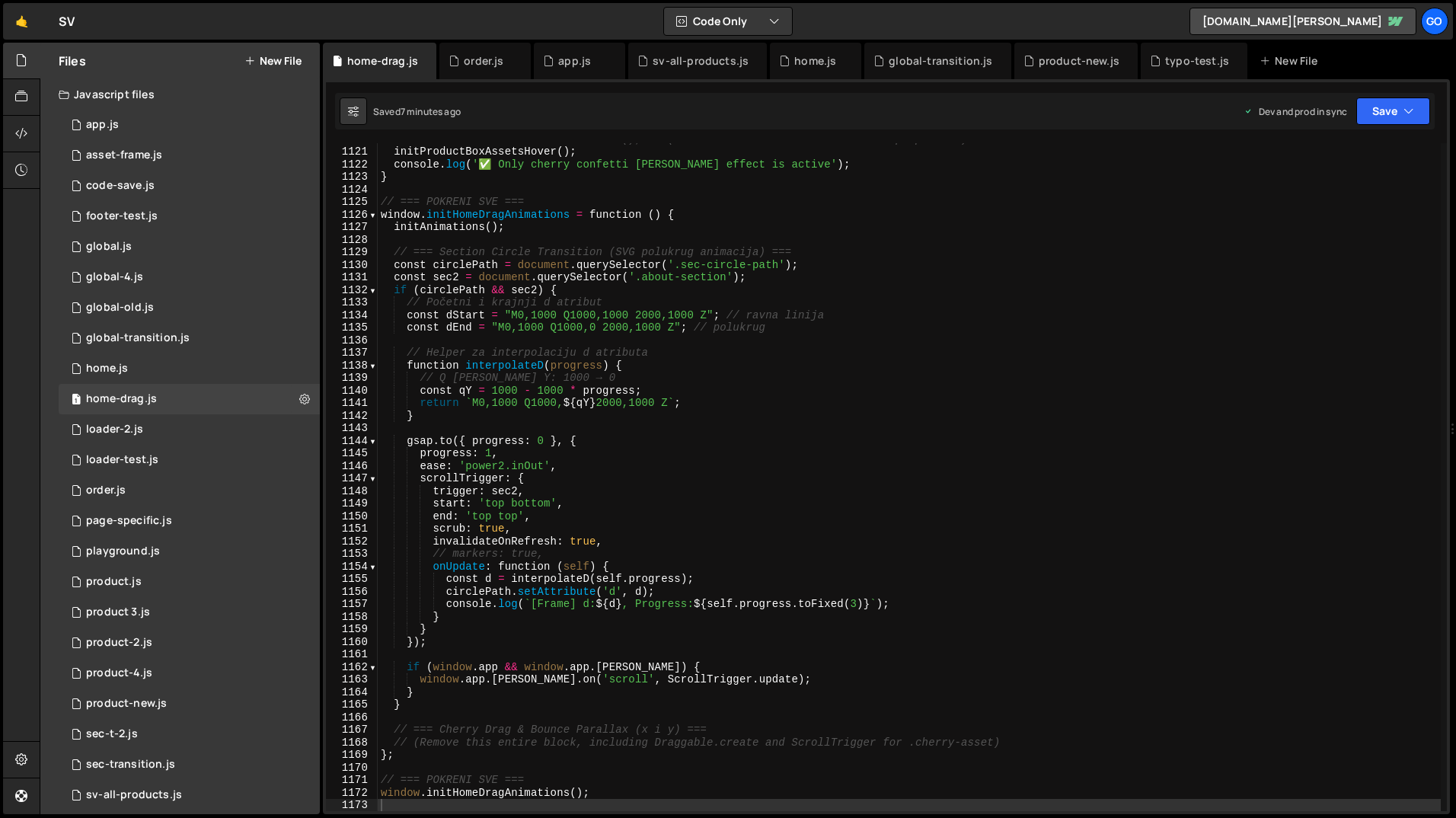  What do you see at coordinates (352, 529) in the screenshot?
I see `div: 1151` at bounding box center [352, 529].